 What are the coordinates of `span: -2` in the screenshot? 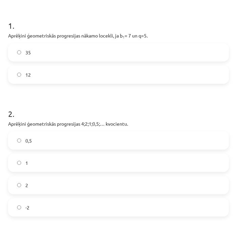 It's located at (27, 207).